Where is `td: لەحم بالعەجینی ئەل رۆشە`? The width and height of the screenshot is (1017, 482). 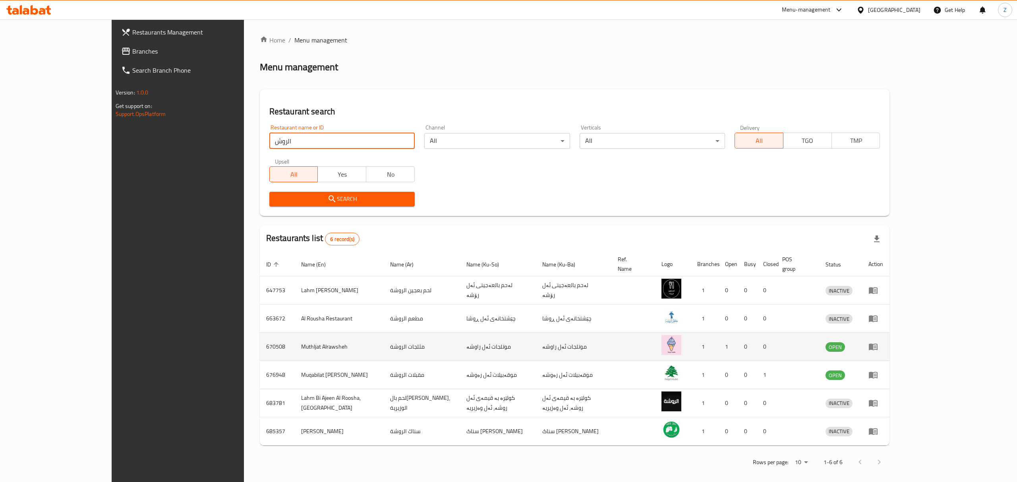 td: لەحم بالعەجینی ئەل رۆشە is located at coordinates (574, 291).